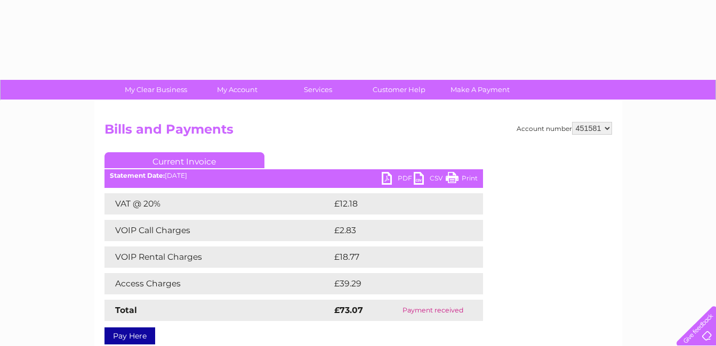 This screenshot has width=716, height=346. Describe the element at coordinates (358, 132) in the screenshot. I see `h2: Bills and Payments` at that location.